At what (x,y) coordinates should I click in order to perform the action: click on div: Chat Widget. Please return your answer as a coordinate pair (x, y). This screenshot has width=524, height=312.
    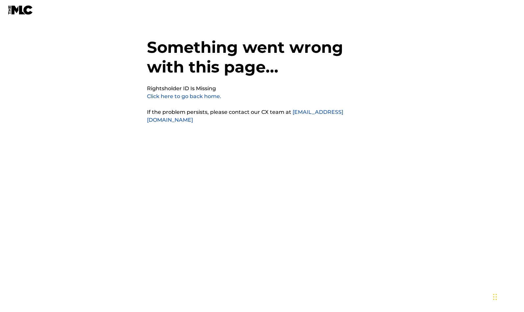
    Looking at the image, I should click on (507, 297).